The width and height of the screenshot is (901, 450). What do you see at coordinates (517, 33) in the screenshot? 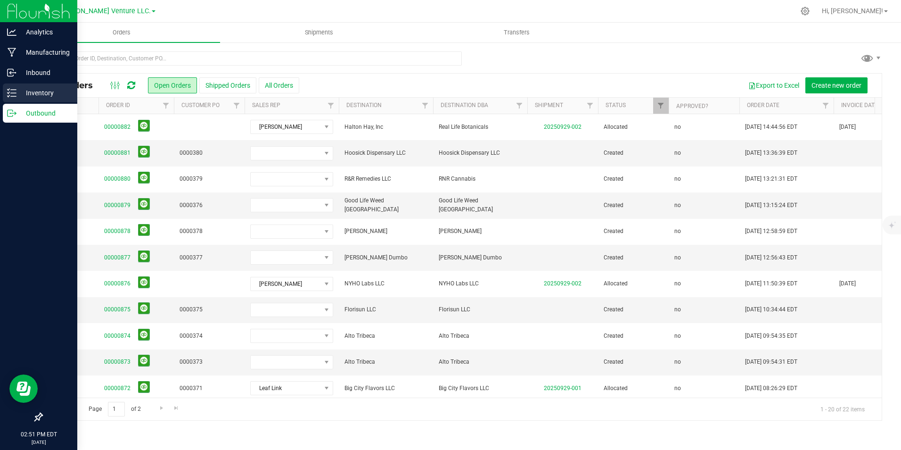
I see `a: Transfers` at bounding box center [517, 33].